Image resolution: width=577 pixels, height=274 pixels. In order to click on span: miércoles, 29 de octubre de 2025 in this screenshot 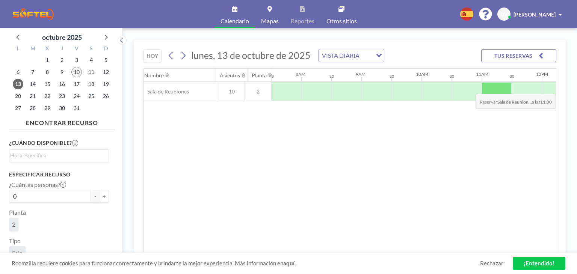, I will do `click(47, 108)`.